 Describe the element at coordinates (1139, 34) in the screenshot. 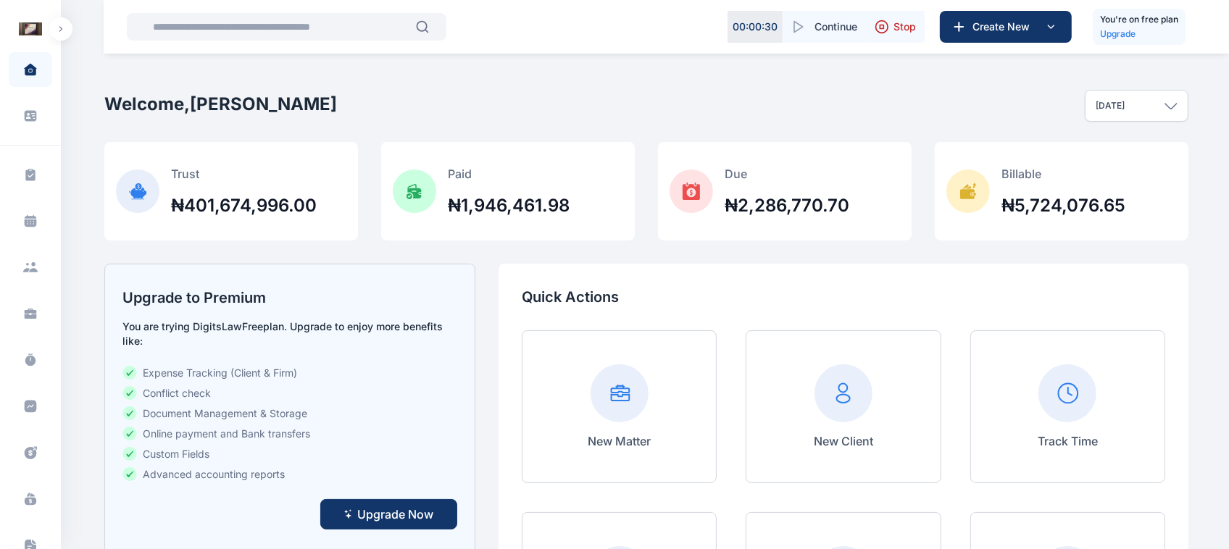

I see `p: Upgrade` at that location.